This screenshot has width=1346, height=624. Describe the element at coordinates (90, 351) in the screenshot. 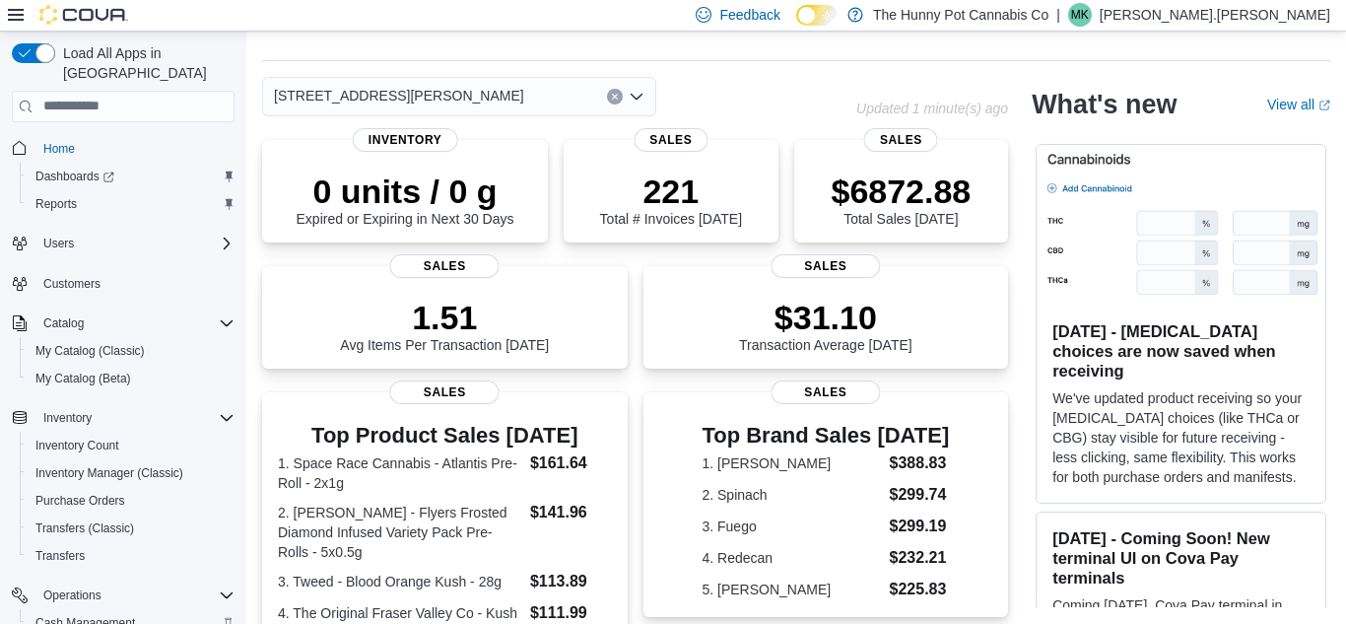

I see `a: My Catalog (Classic)` at that location.